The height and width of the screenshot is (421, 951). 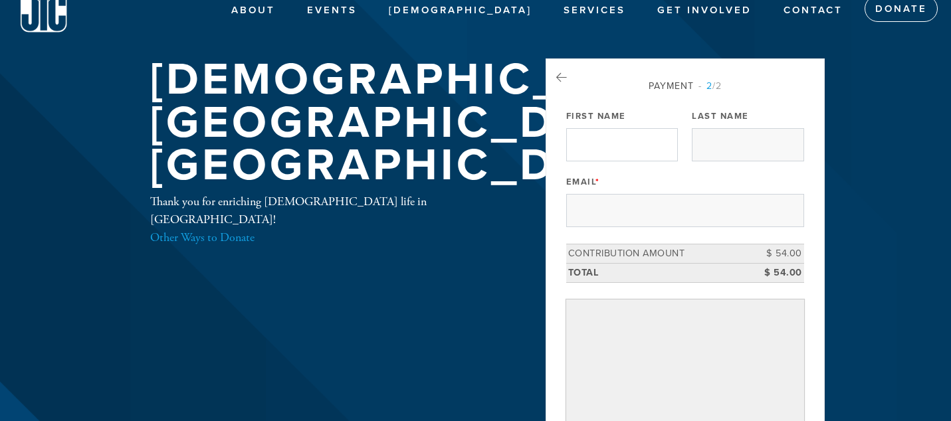 I want to click on span: 2, so click(x=709, y=86).